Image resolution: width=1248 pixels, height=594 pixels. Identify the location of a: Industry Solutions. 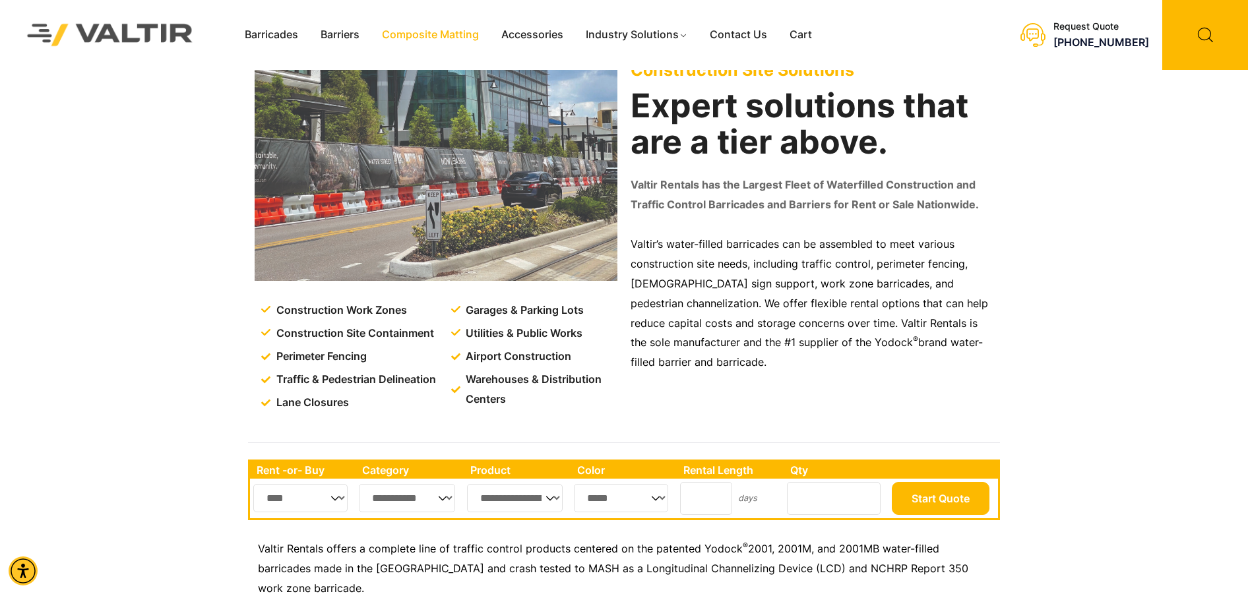
(637, 35).